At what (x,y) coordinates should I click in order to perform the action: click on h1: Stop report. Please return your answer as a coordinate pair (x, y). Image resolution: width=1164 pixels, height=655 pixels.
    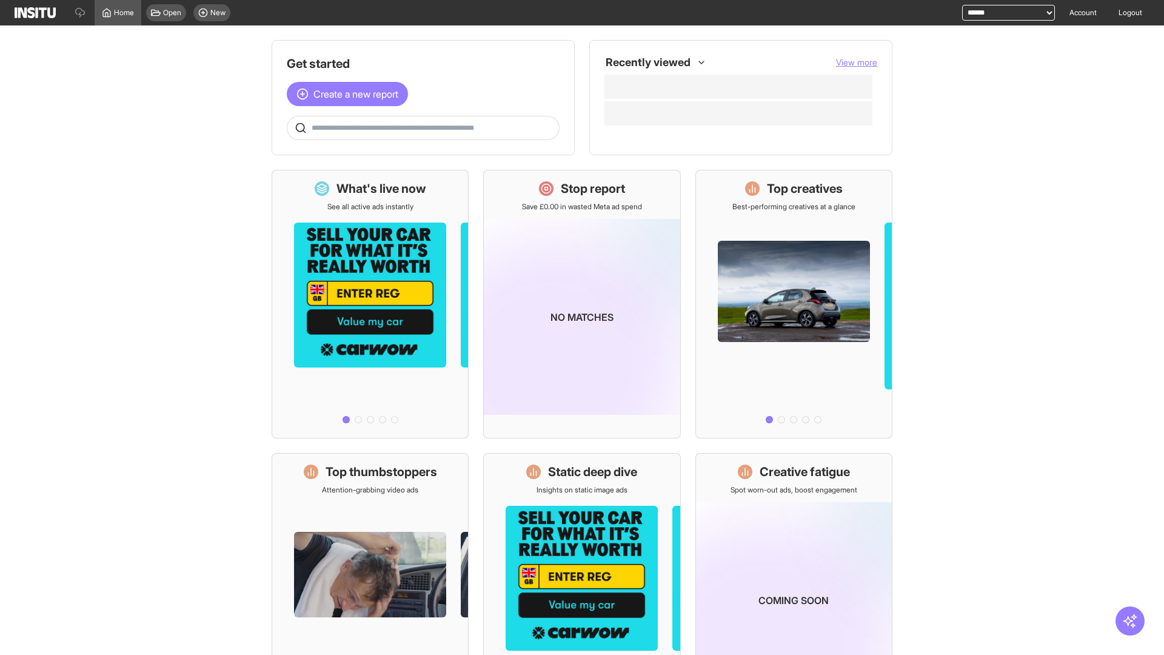
    Looking at the image, I should click on (593, 188).